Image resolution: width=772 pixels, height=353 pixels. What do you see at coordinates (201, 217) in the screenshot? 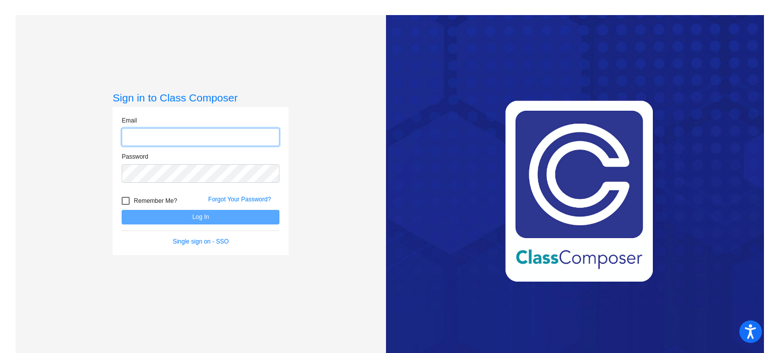
I see `button: Log In` at bounding box center [201, 217].